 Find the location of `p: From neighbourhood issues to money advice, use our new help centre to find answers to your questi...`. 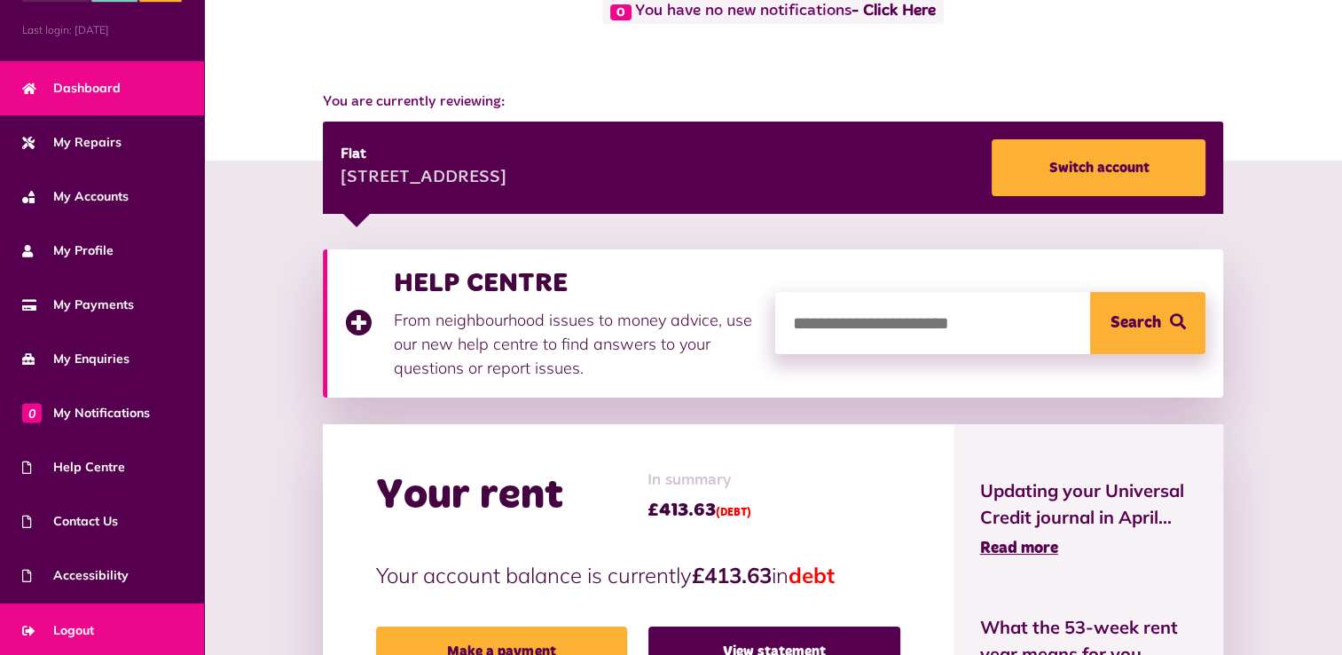

p: From neighbourhood issues to money advice, use our new help centre to find answers to your questi... is located at coordinates (576, 343).